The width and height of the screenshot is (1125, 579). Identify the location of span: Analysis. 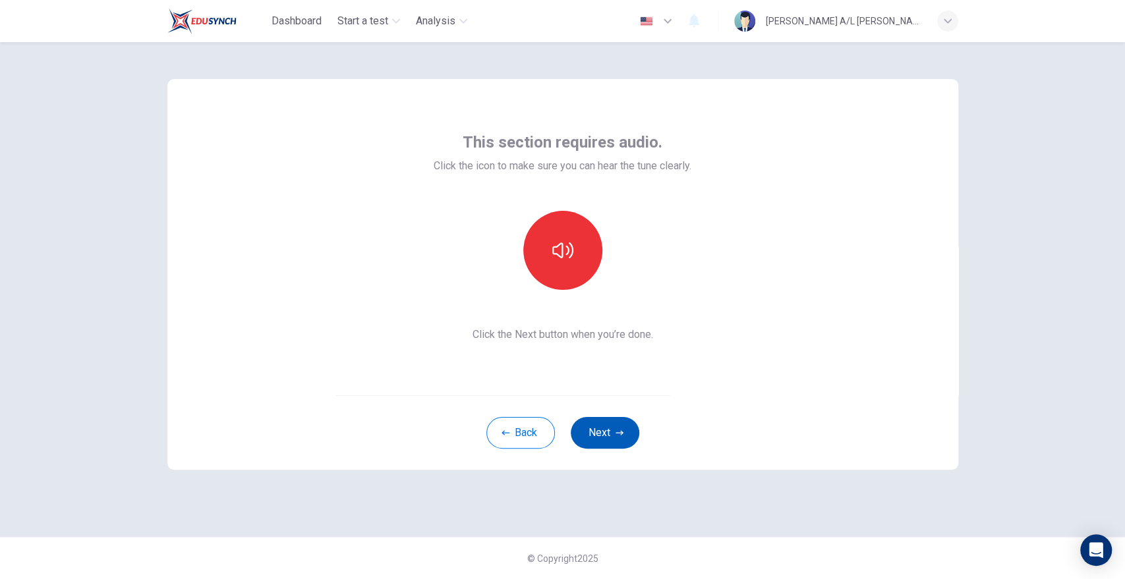
(436, 21).